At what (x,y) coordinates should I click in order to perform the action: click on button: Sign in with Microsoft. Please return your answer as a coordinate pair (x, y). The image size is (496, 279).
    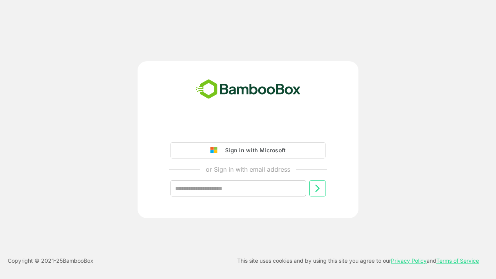
    Looking at the image, I should click on (248, 150).